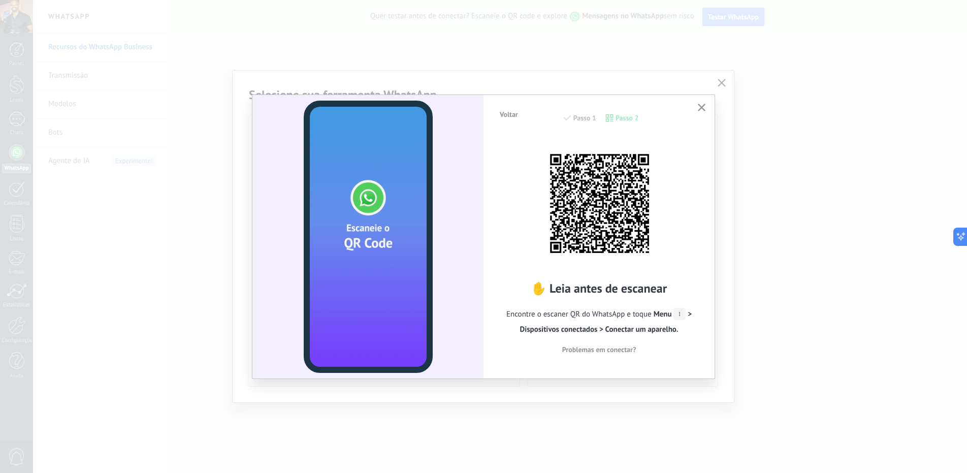  What do you see at coordinates (599, 349) in the screenshot?
I see `span: Problemas em conectar?` at bounding box center [599, 349].